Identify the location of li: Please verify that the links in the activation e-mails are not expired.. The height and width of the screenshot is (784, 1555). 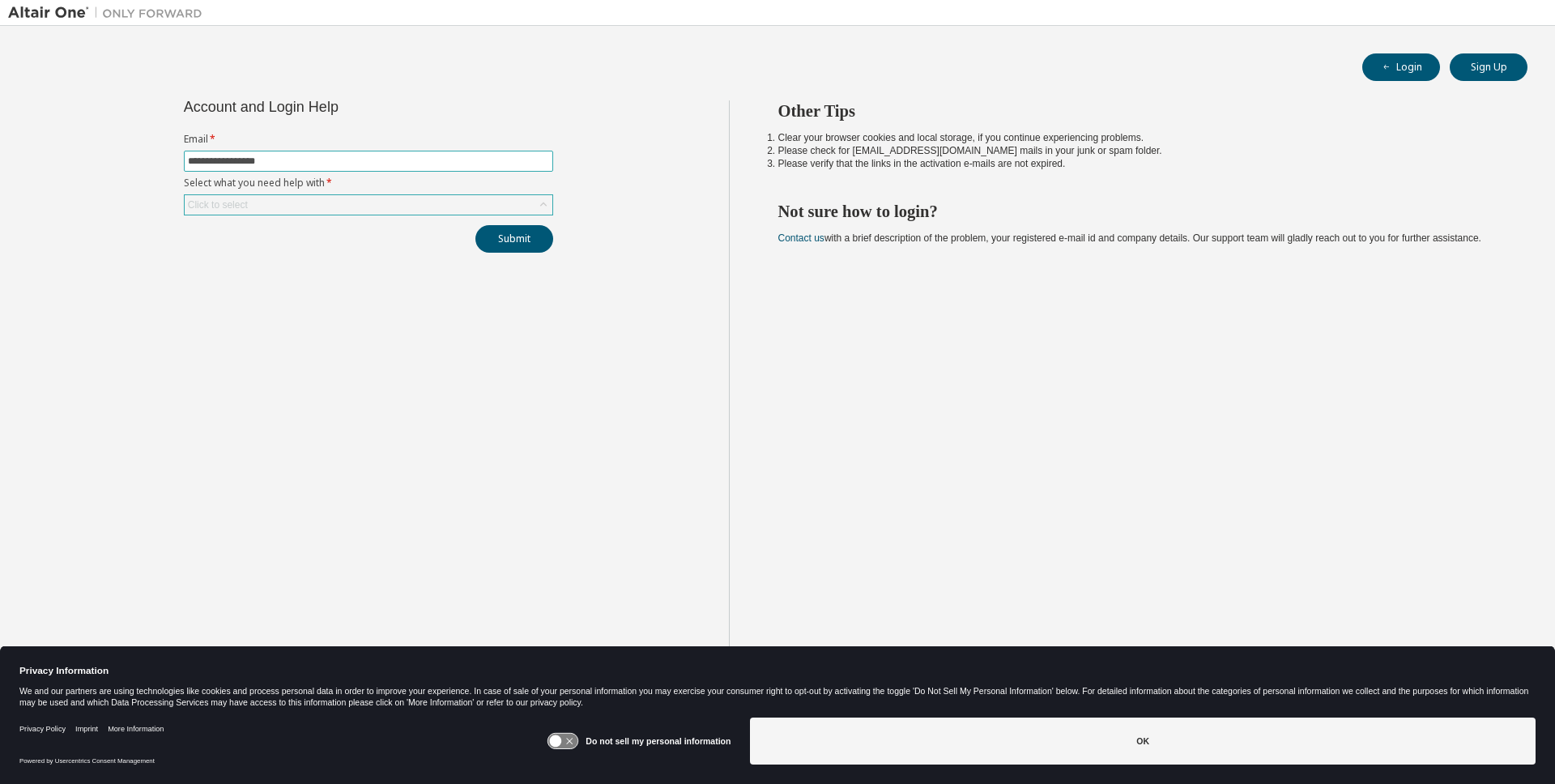
(1138, 164).